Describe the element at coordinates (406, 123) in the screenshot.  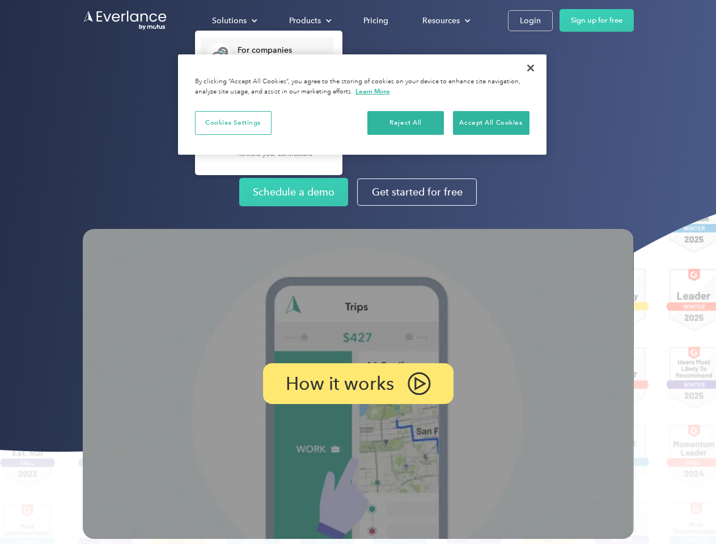
I see `button: Reject All` at that location.